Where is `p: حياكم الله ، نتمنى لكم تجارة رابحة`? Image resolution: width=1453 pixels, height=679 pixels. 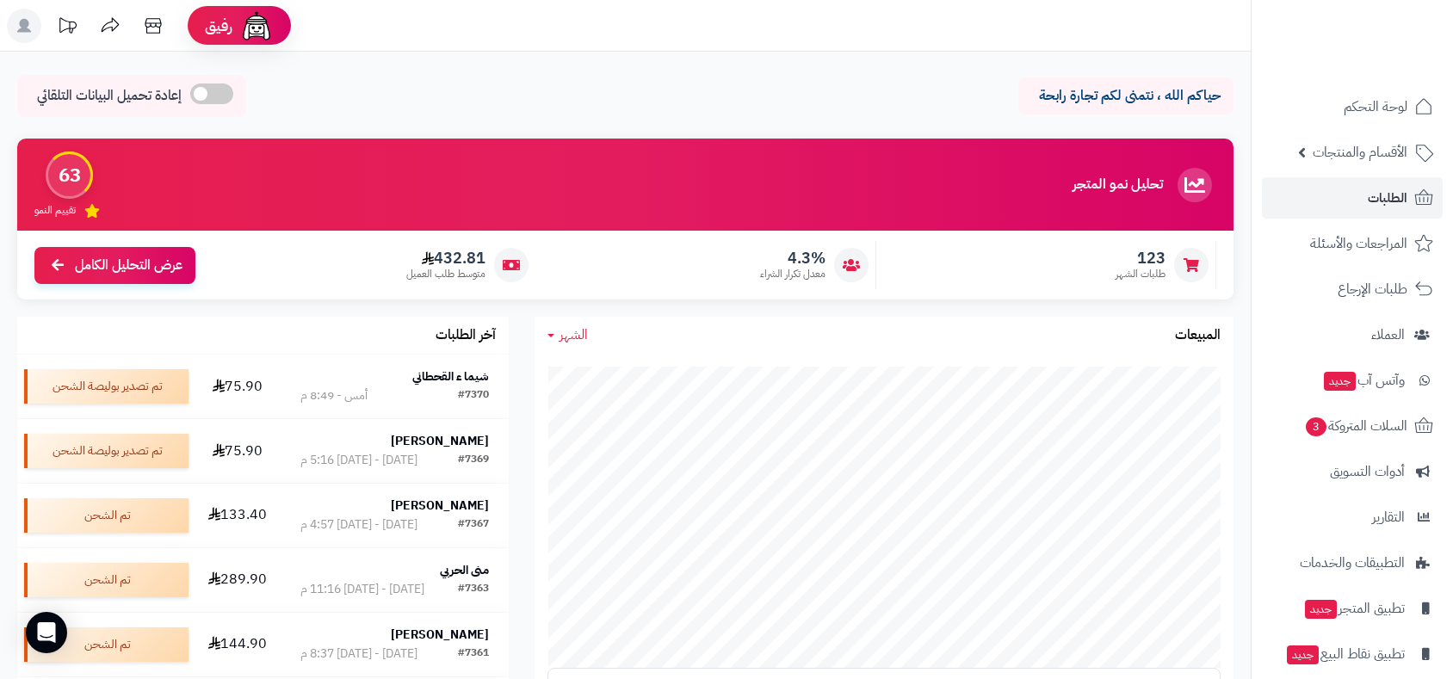
p: حياكم الله ، نتمنى لكم تجارة رابحة is located at coordinates (1126, 96).